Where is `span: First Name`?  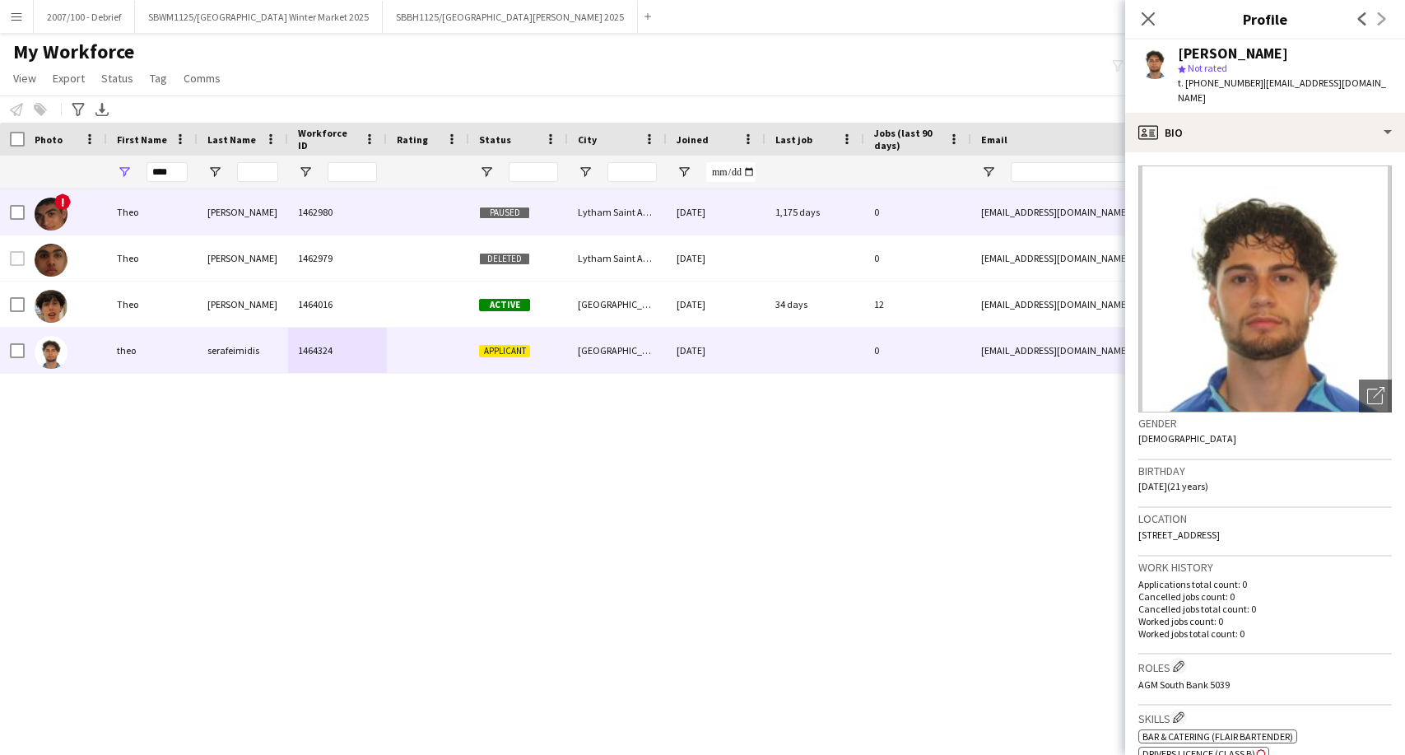 span: First Name is located at coordinates (142, 139).